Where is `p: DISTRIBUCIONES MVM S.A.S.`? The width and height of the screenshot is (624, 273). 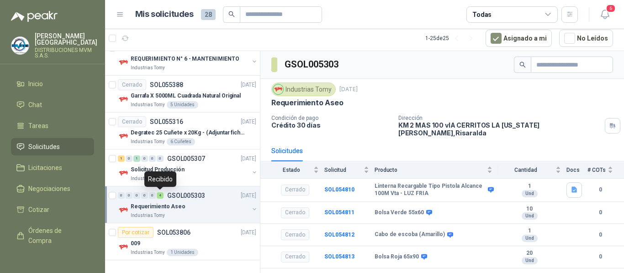 p: DISTRIBUCIONES MVM S.A.S. is located at coordinates (66, 53).